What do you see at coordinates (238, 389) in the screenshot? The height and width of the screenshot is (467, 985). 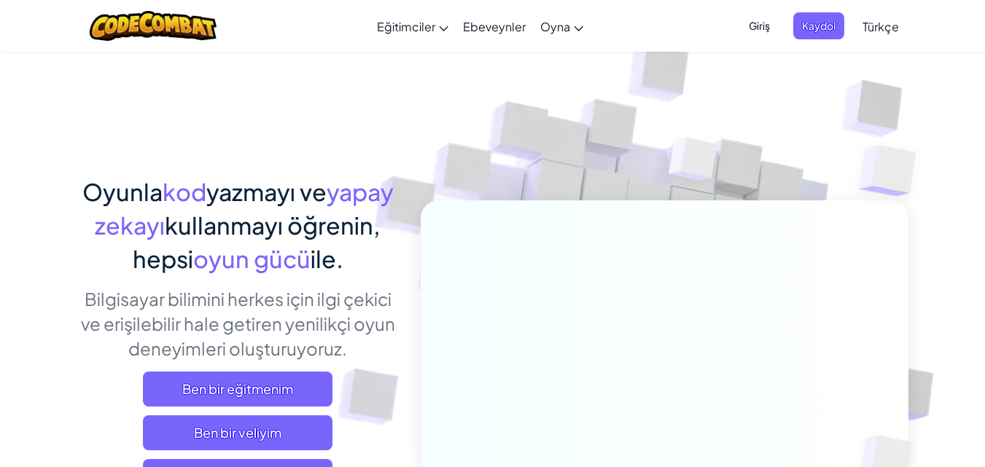 I see `a: Ben bir eğitmenim` at bounding box center [238, 389].